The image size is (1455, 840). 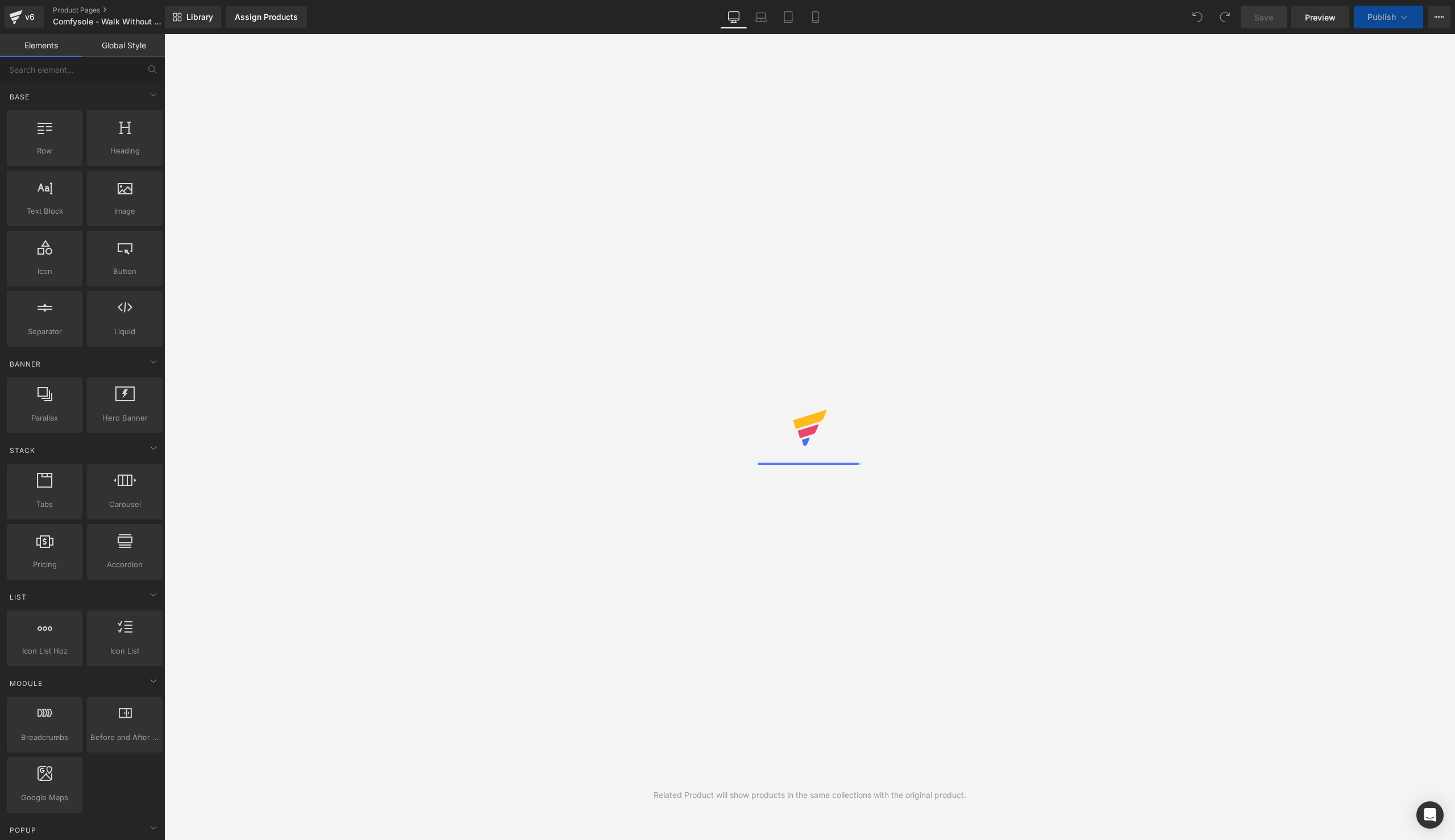 What do you see at coordinates (192, 17) in the screenshot?
I see `a: New Library` at bounding box center [192, 17].